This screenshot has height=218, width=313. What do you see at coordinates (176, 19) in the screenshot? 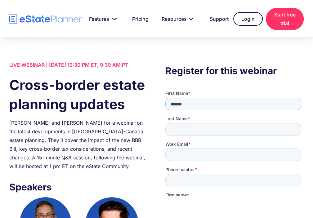
I see `a: Resources` at bounding box center [176, 19].